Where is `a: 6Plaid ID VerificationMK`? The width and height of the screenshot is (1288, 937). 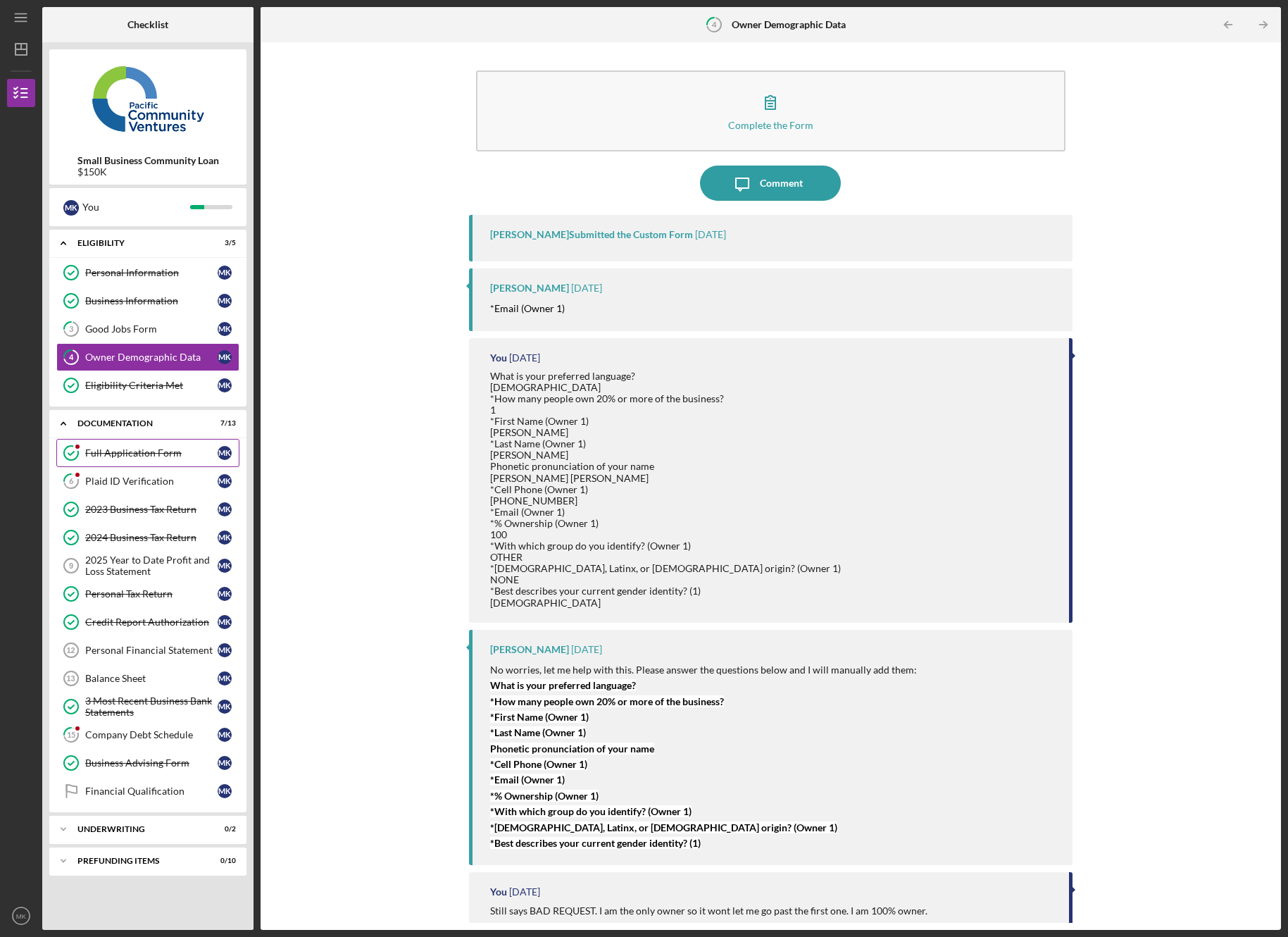 a: 6Plaid ID VerificationMK is located at coordinates (147, 481).